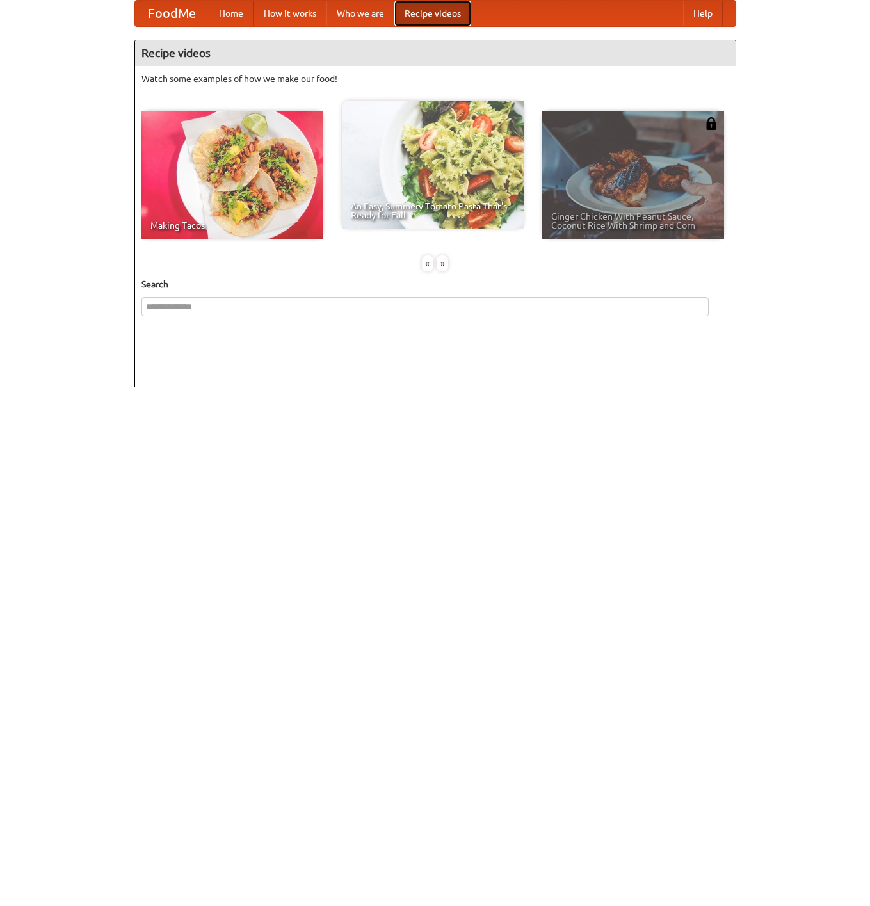 This screenshot has width=870, height=906. What do you see at coordinates (360, 13) in the screenshot?
I see `a: Who we are` at bounding box center [360, 13].